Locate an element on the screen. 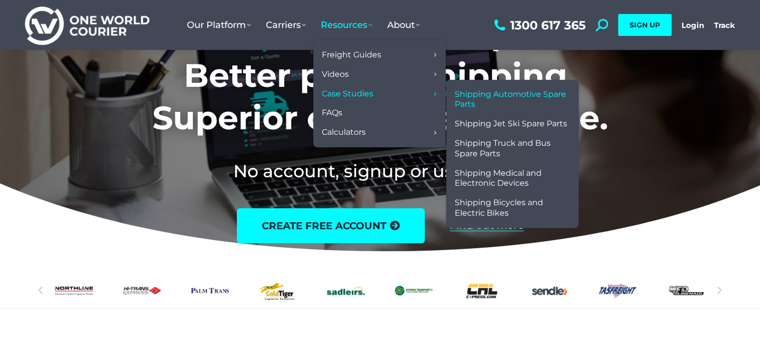 The image size is (760, 347). span: Shipping Automotive Spare Parts is located at coordinates (512, 100).